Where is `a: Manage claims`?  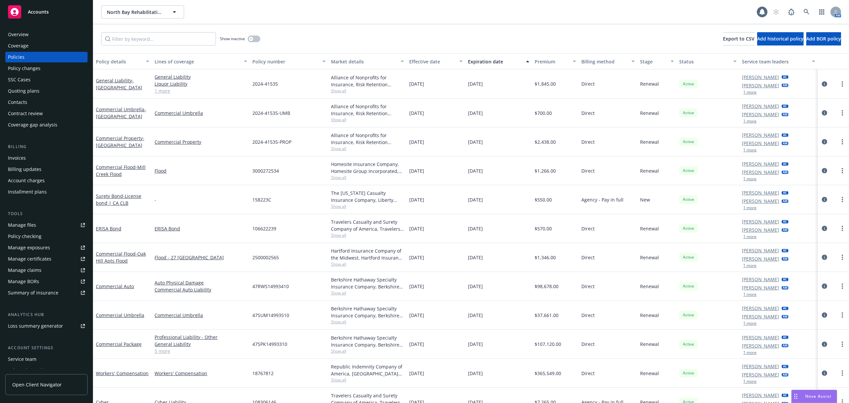 a: Manage claims is located at coordinates (46, 270).